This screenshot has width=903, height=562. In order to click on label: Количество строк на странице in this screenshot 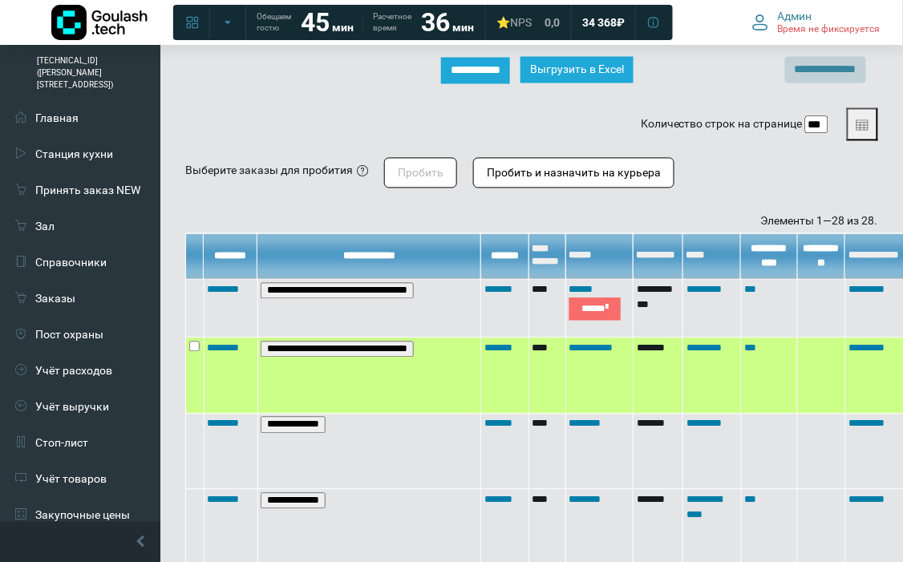, I will do `click(722, 124)`.